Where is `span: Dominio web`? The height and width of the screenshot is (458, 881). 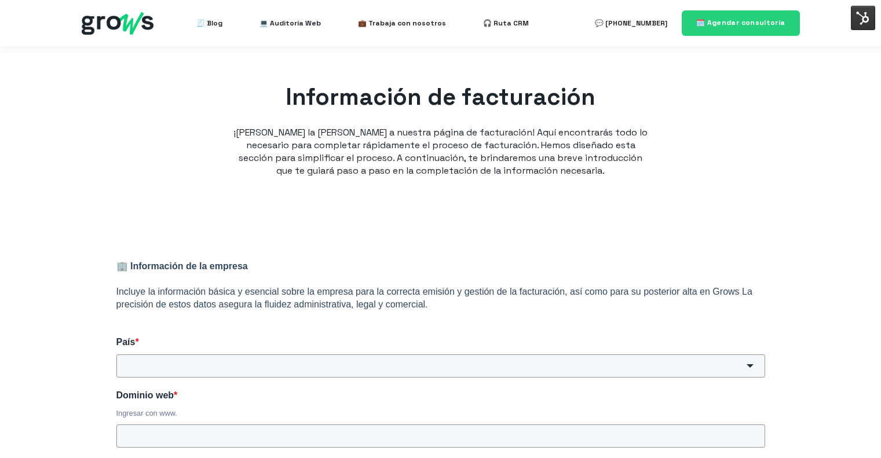 span: Dominio web is located at coordinates (145, 395).